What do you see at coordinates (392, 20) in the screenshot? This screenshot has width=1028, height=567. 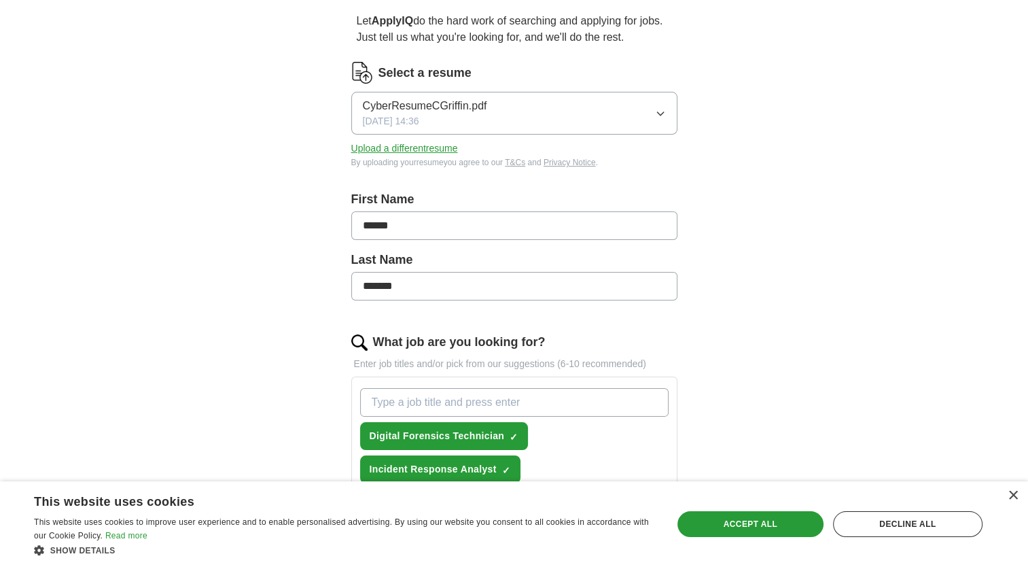 I see `strong: ApplyIQ` at bounding box center [392, 20].